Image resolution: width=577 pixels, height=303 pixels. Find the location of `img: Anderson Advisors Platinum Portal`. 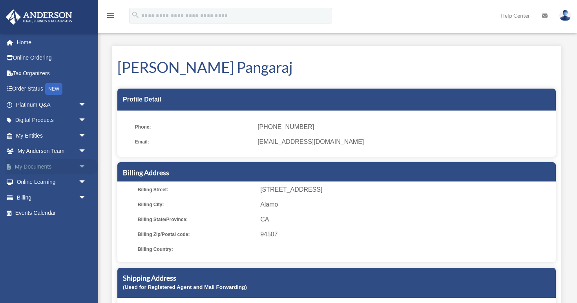

img: Anderson Advisors Platinum Portal is located at coordinates (39, 17).